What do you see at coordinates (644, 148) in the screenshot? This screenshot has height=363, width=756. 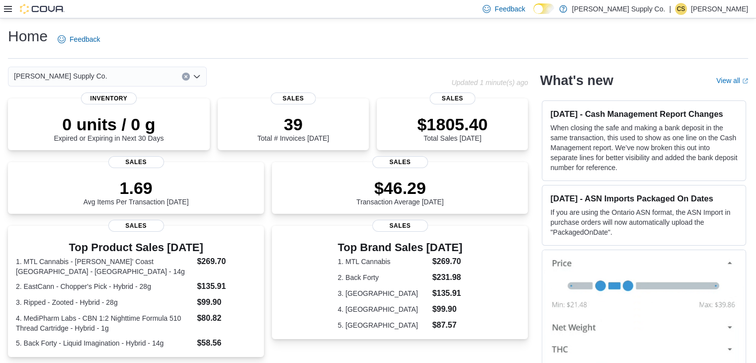 I see `p: When closing the safe and making a bank deposit in the same transaction, this used to show as one...` at bounding box center [644, 148].